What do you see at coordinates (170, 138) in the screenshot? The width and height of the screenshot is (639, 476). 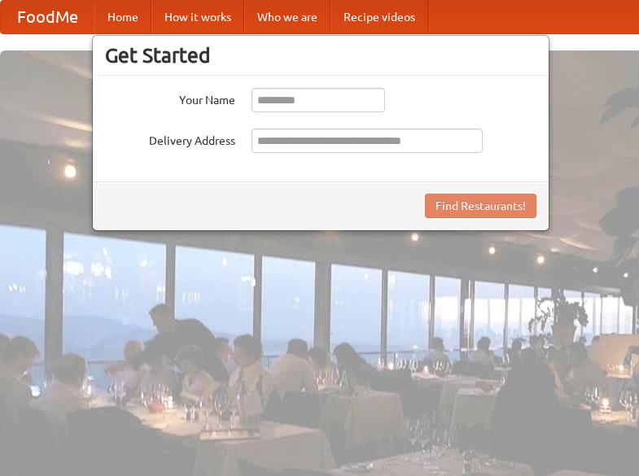 I see `label: Delivery Address` at bounding box center [170, 138].